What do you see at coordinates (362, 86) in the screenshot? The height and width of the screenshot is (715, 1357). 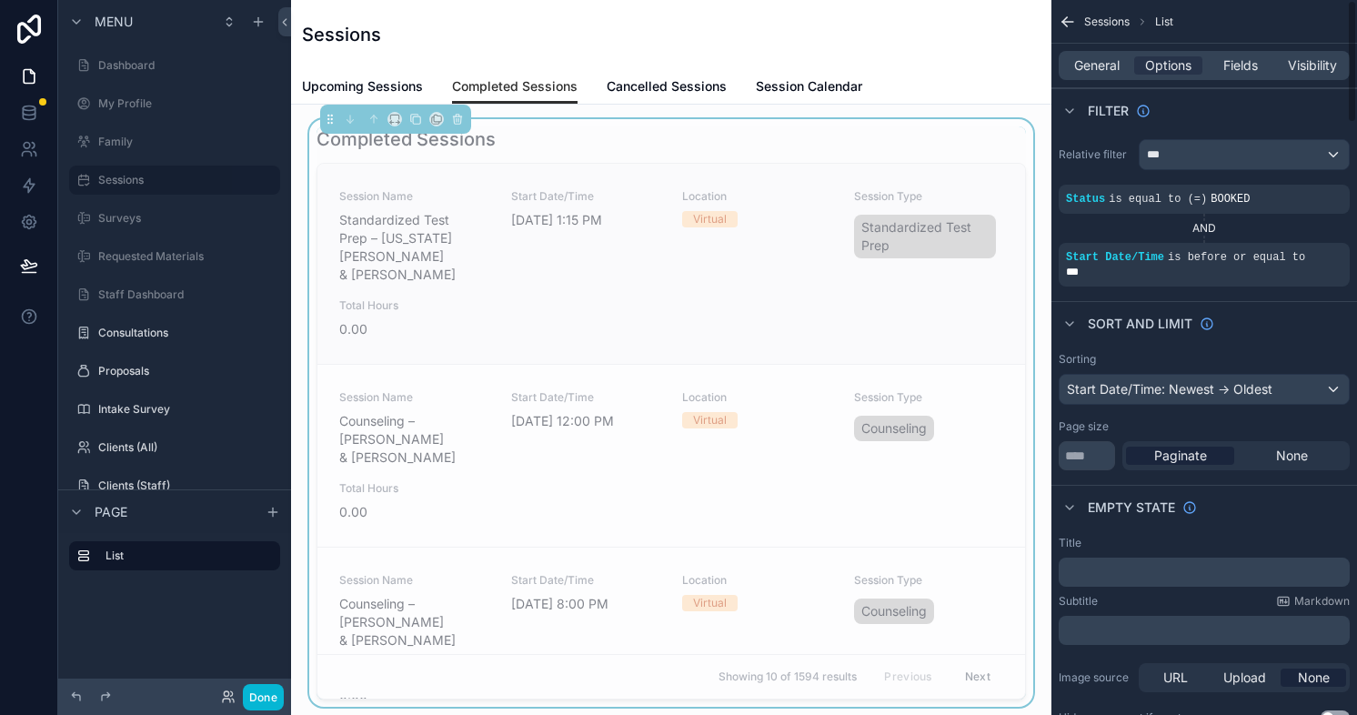 I see `span: Upcoming Sessions` at bounding box center [362, 86].